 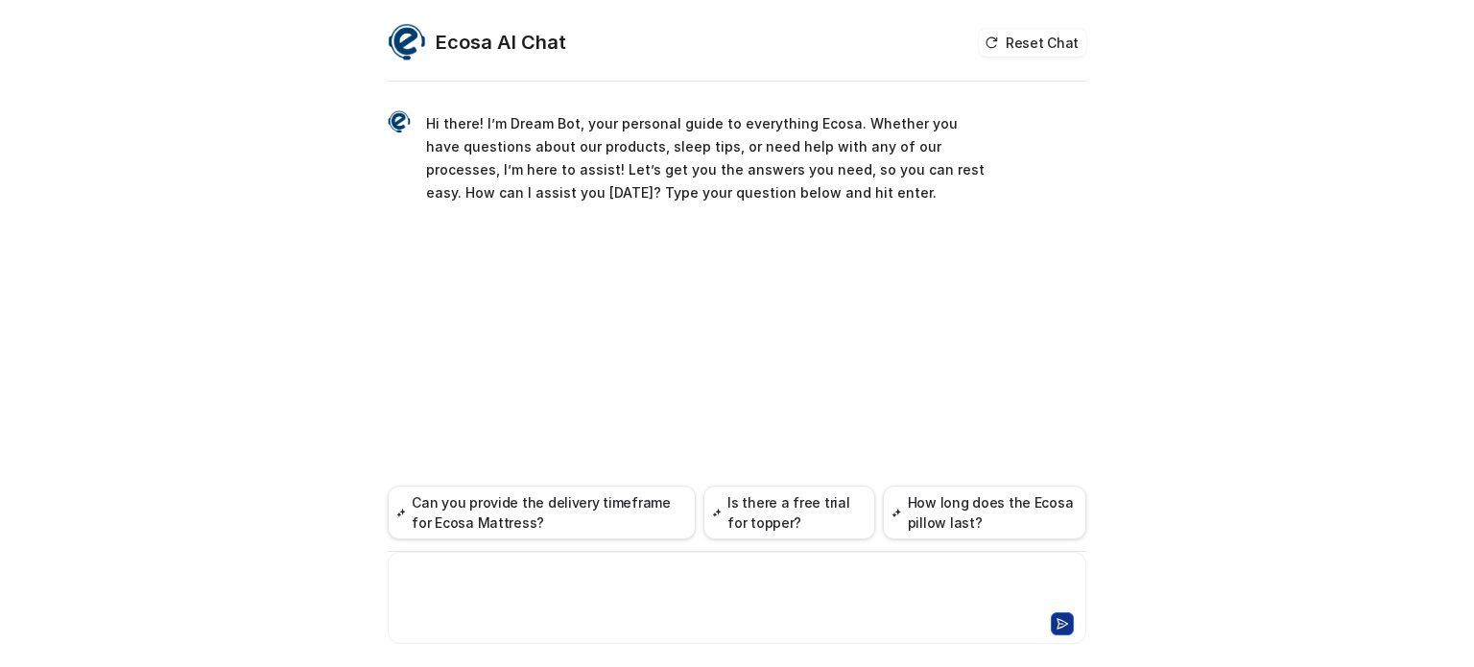 What do you see at coordinates (541, 513) in the screenshot?
I see `button: Can you provide the delivery timeframe for Ecosa Mattress?` at bounding box center [541, 513].